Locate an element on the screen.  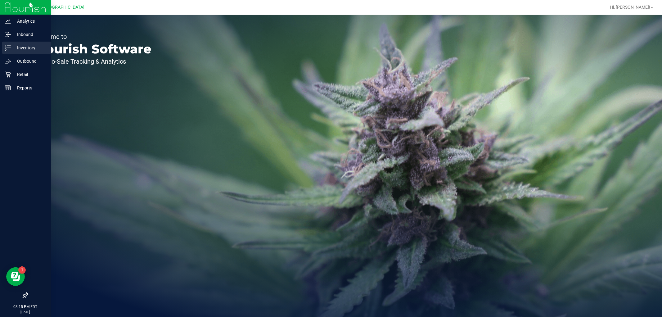
inline-svg: Retail is located at coordinates (8, 74).